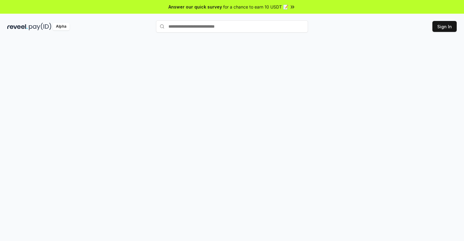 Image resolution: width=464 pixels, height=241 pixels. I want to click on span: for a chance to earn 10 USDT 📝, so click(256, 7).